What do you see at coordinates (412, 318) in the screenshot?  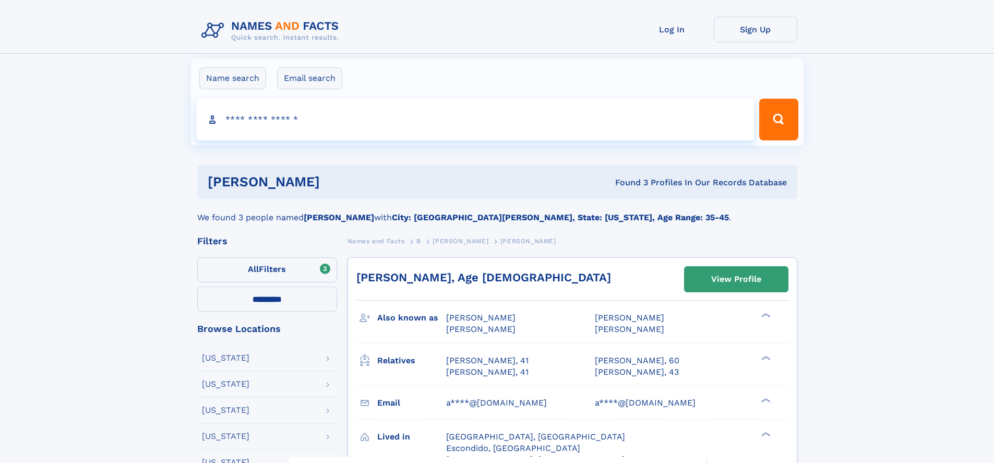 I see `h3: Also known as` at bounding box center [412, 318].